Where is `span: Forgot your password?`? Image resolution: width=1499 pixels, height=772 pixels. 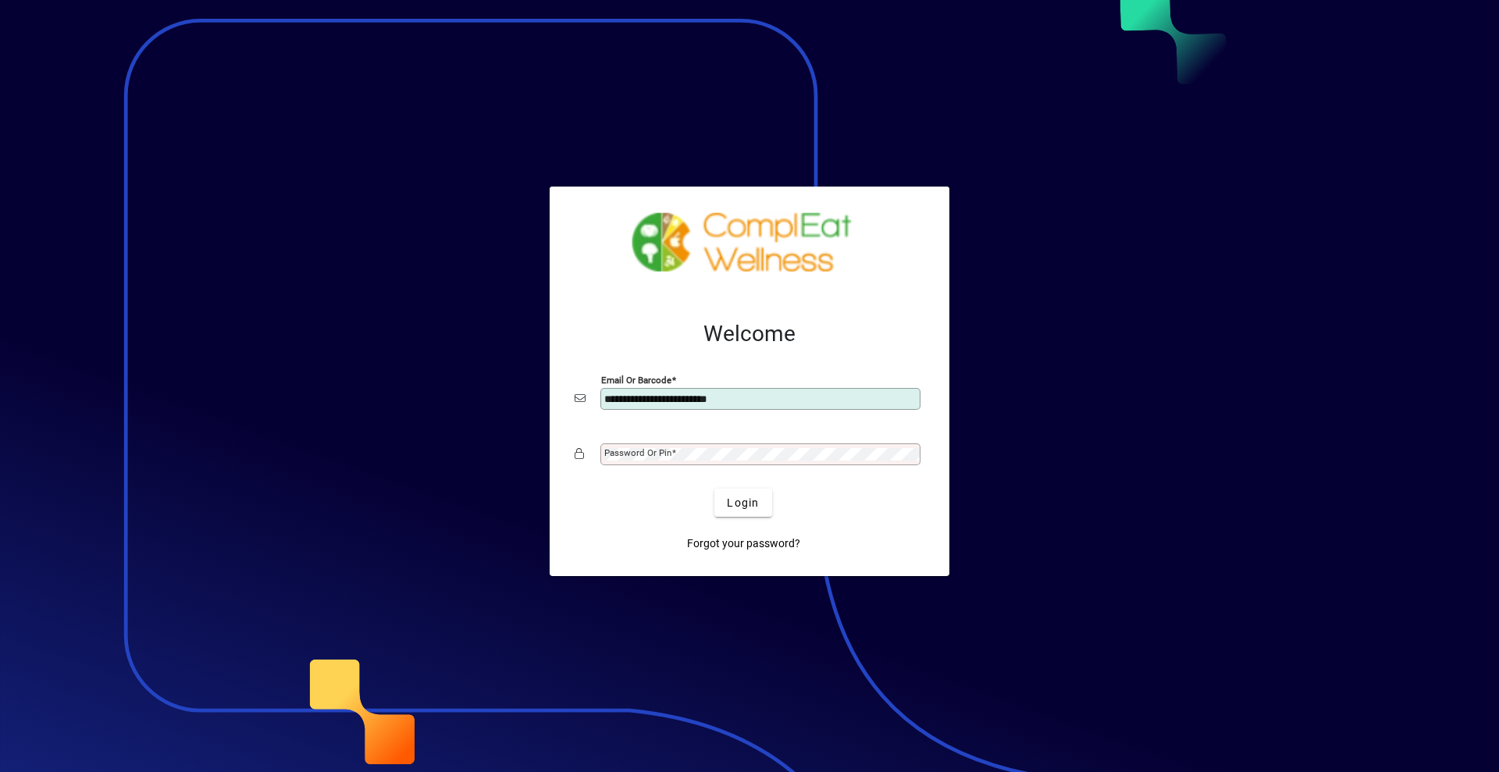 span: Forgot your password? is located at coordinates (743, 543).